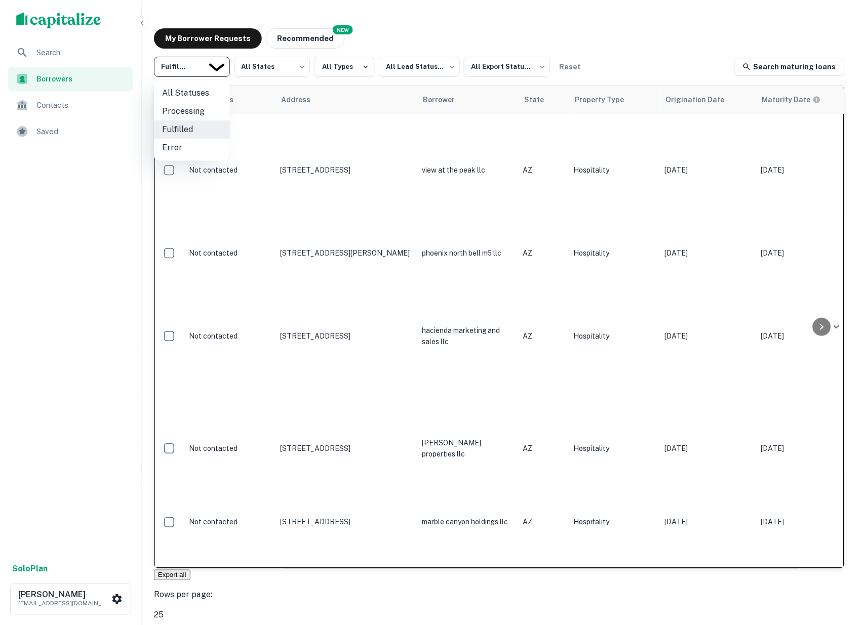 The image size is (865, 625). Describe the element at coordinates (192, 148) in the screenshot. I see `li: Error` at that location.